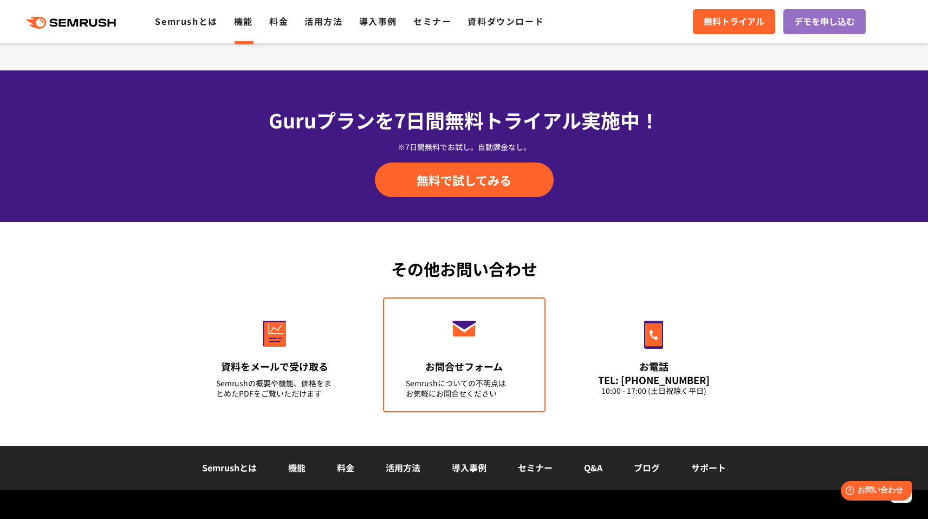  Describe the element at coordinates (824, 22) in the screenshot. I see `span: デモを申し込む` at that location.